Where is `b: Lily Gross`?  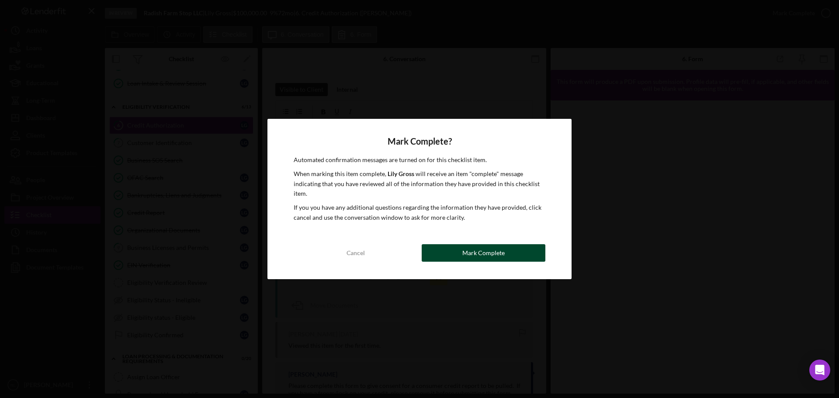
b: Lily Gross is located at coordinates (401, 174).